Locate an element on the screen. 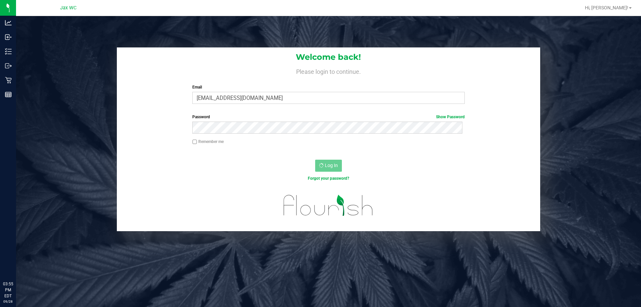 This screenshot has height=307, width=641. h1: Welcome back! is located at coordinates (329, 57).